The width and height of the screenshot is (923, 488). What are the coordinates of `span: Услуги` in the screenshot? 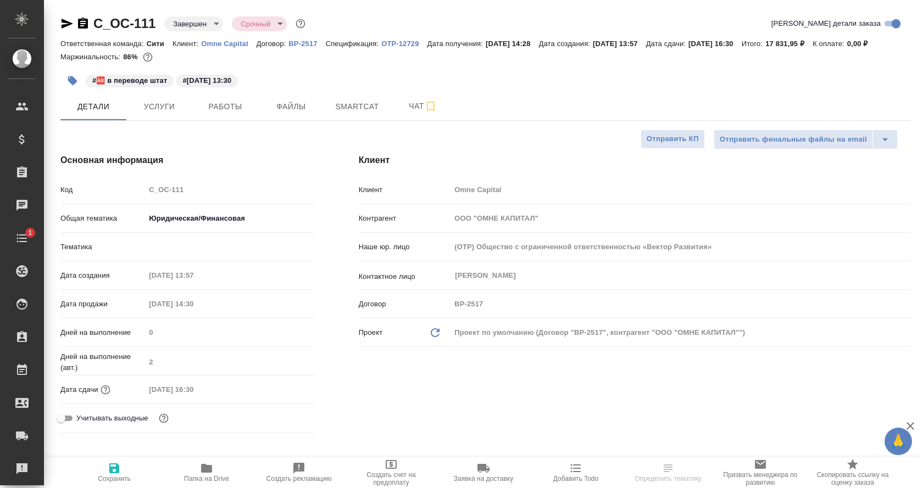 It's located at (159, 107).